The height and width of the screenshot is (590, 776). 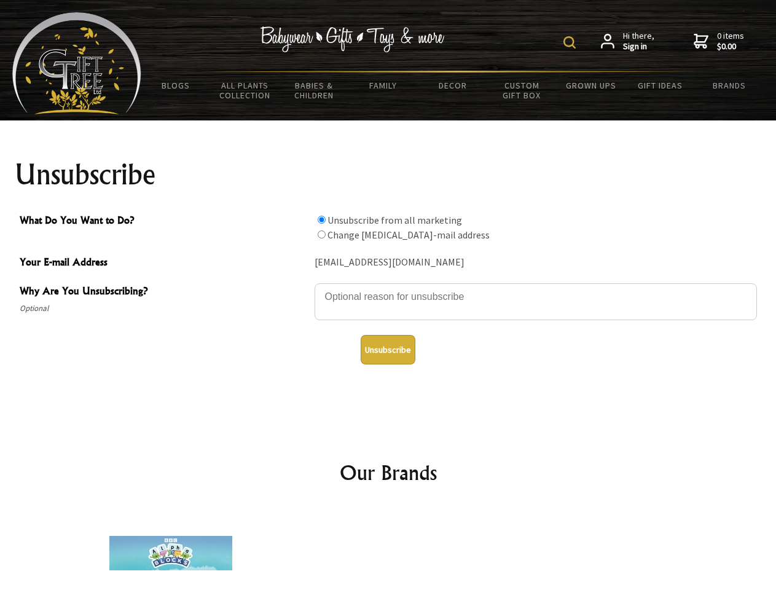 What do you see at coordinates (353, 39) in the screenshot?
I see `img: Babywear - Gifts - Toys & more` at bounding box center [353, 39].